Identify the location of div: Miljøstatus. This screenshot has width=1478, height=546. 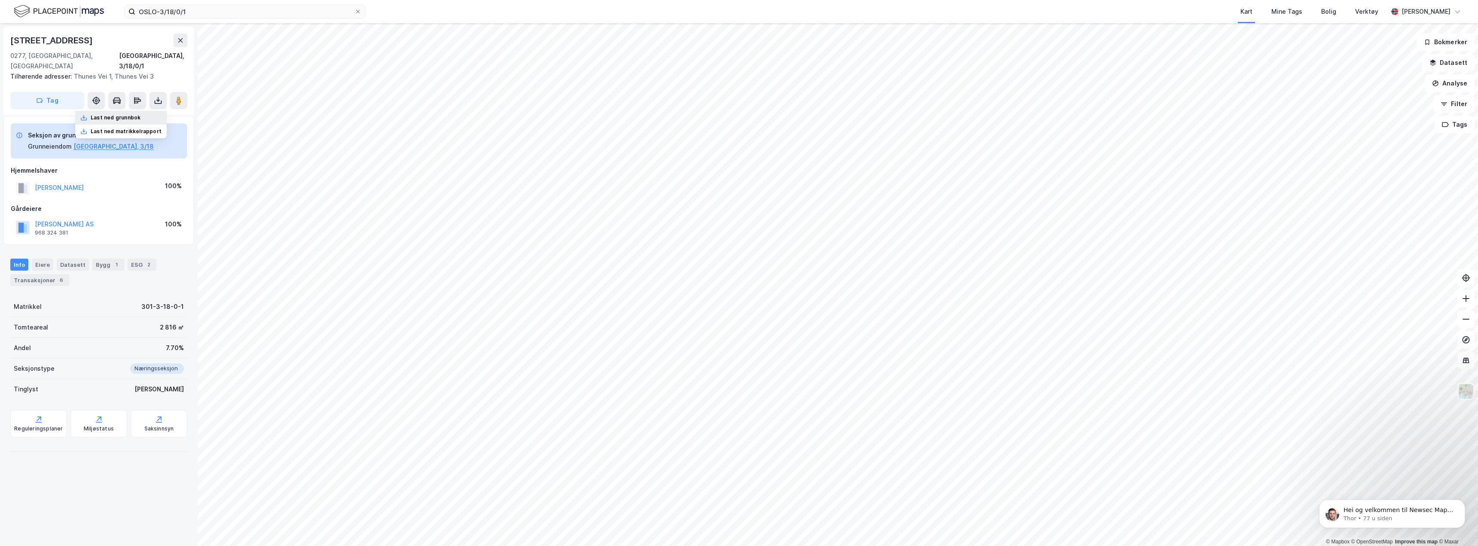
(99, 429).